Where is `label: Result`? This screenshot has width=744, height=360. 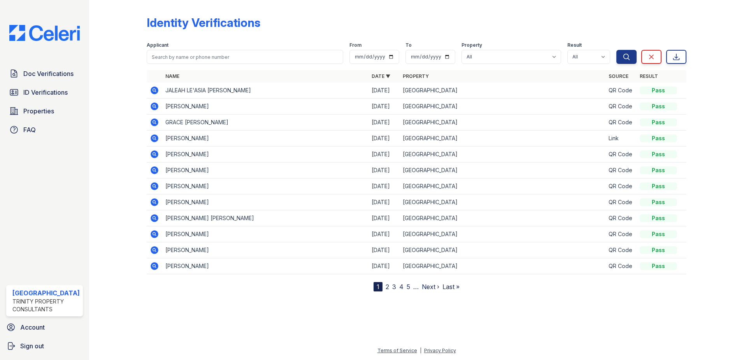
label: Result is located at coordinates (575, 45).